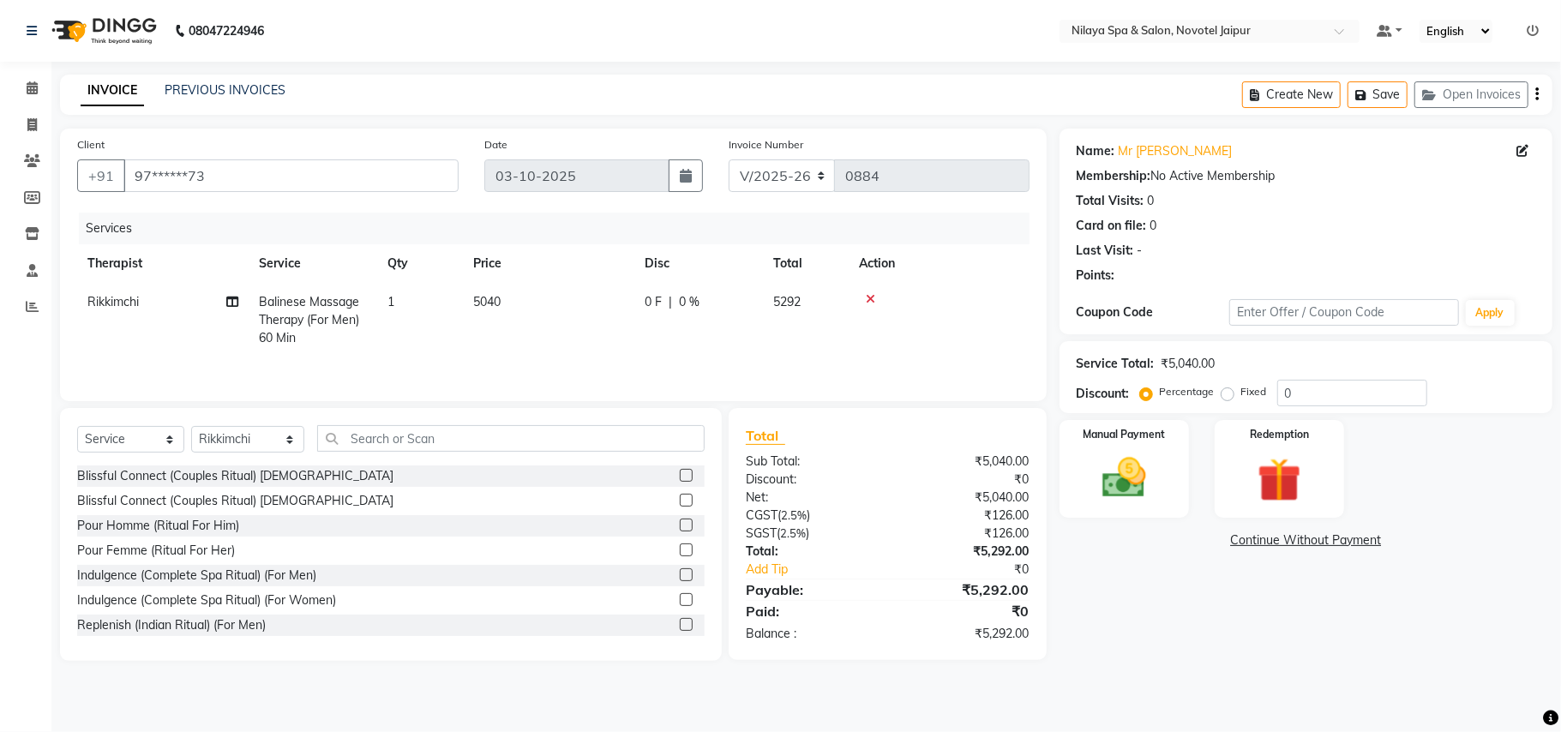 This screenshot has width=1561, height=732. What do you see at coordinates (806, 263) in the screenshot?
I see `th: Total` at bounding box center [806, 263].